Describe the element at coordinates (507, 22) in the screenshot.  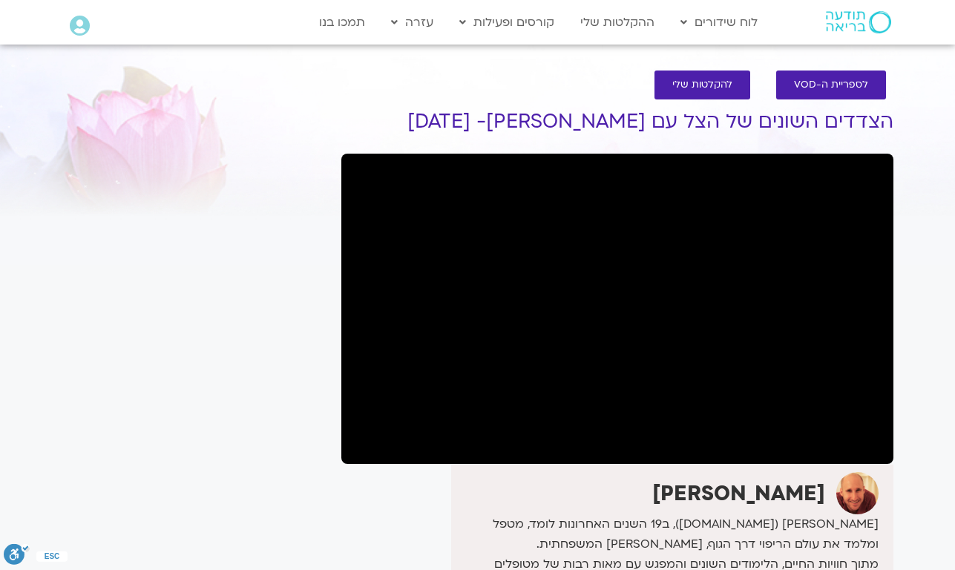
I see `a: קורסים ופעילות` at that location.